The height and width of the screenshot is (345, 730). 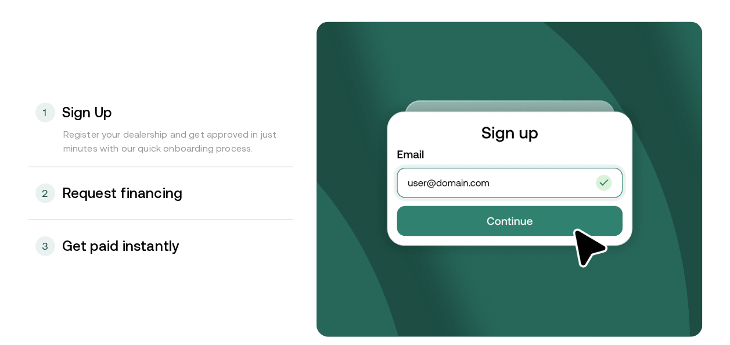 I want to click on img: bg, so click(x=509, y=179).